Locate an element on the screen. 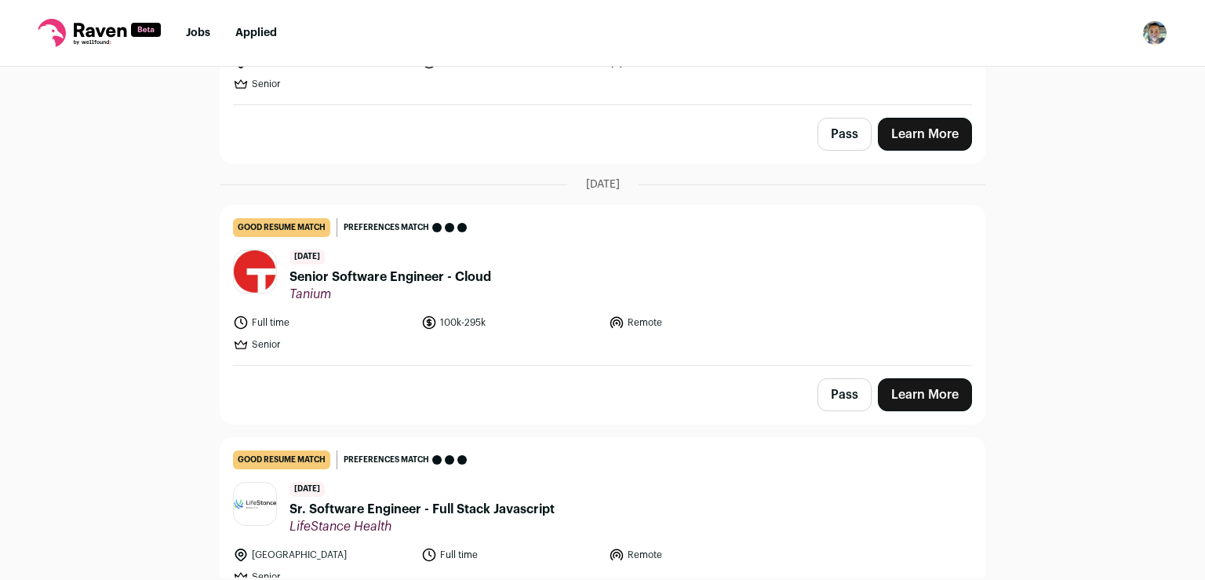 This screenshot has height=580, width=1205. span: Senior Software Engineer - Cloud is located at coordinates (390, 277).